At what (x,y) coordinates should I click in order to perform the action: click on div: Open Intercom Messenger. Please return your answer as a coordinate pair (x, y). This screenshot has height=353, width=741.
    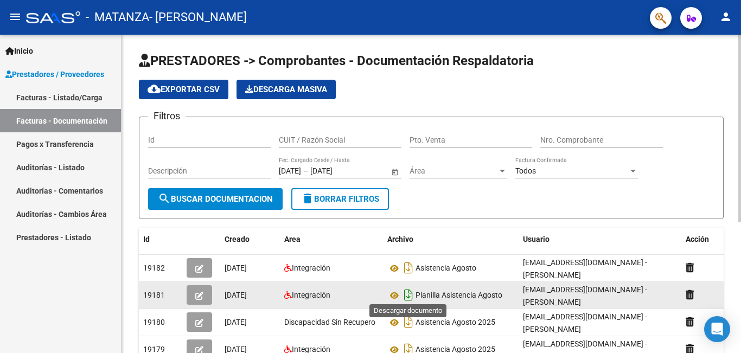
    Looking at the image, I should click on (717, 329).